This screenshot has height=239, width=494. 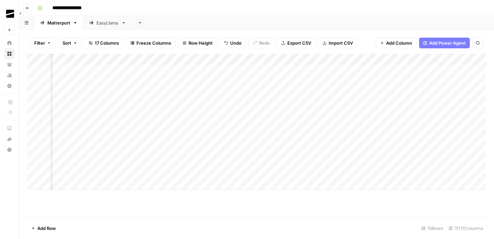 What do you see at coordinates (9, 54) in the screenshot?
I see `a: Browse` at bounding box center [9, 54].